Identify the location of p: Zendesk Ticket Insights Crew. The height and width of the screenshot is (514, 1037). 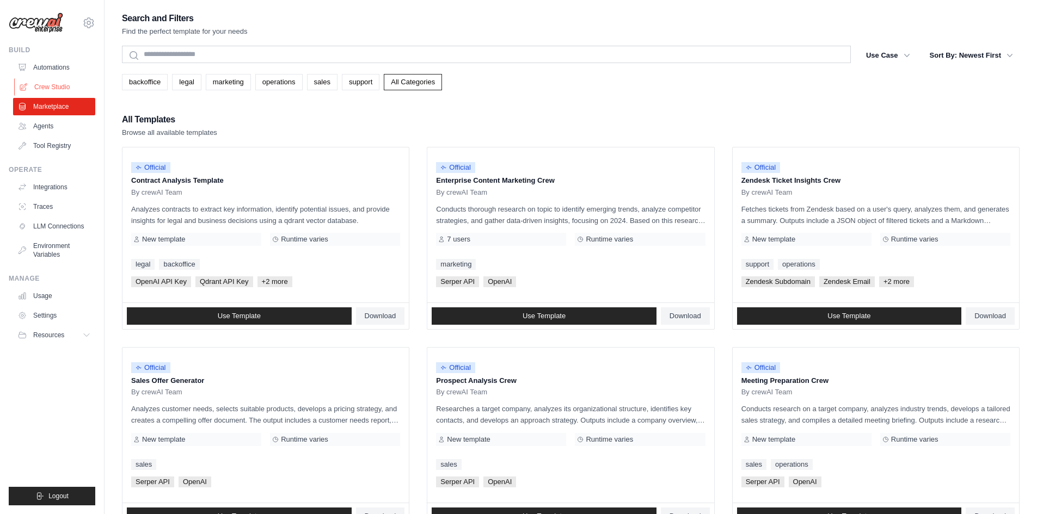
(876, 181).